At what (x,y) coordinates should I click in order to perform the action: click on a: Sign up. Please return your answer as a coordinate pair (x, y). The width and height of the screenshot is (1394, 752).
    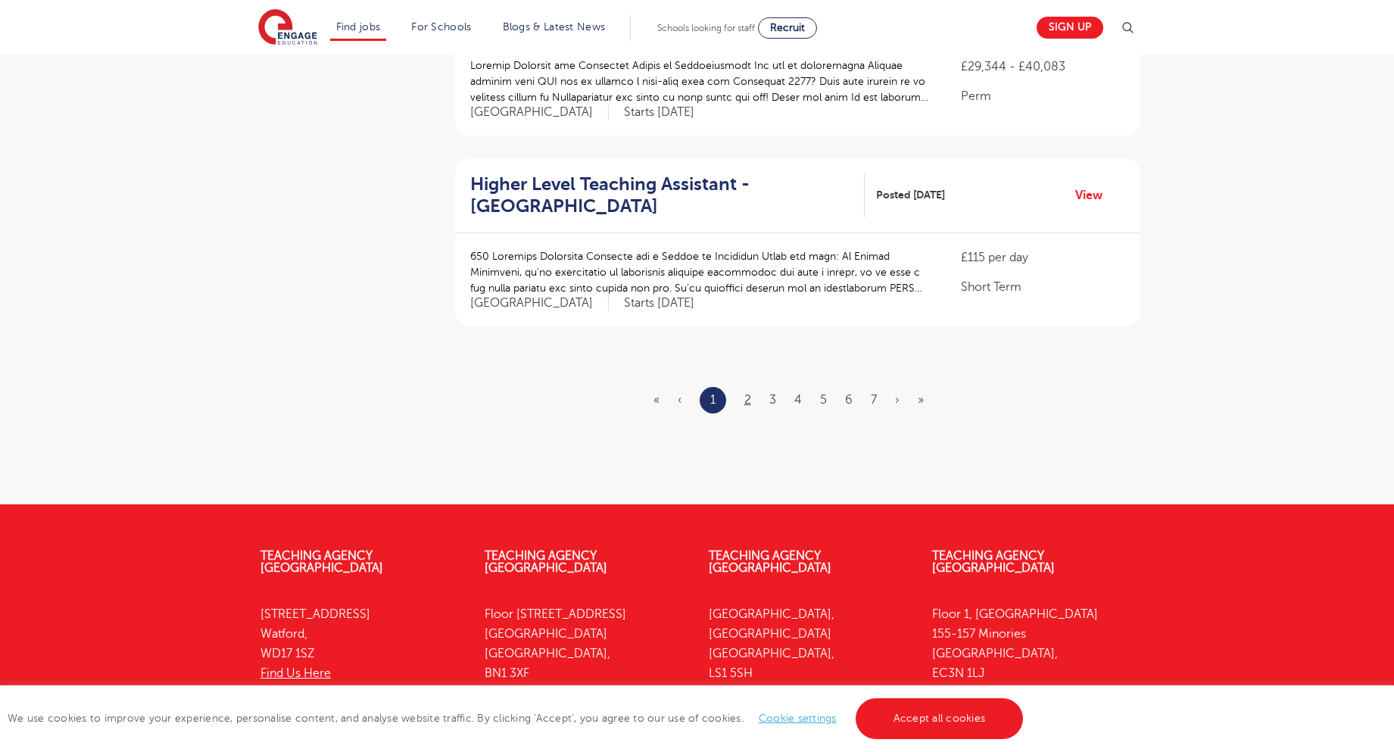
    Looking at the image, I should click on (1070, 27).